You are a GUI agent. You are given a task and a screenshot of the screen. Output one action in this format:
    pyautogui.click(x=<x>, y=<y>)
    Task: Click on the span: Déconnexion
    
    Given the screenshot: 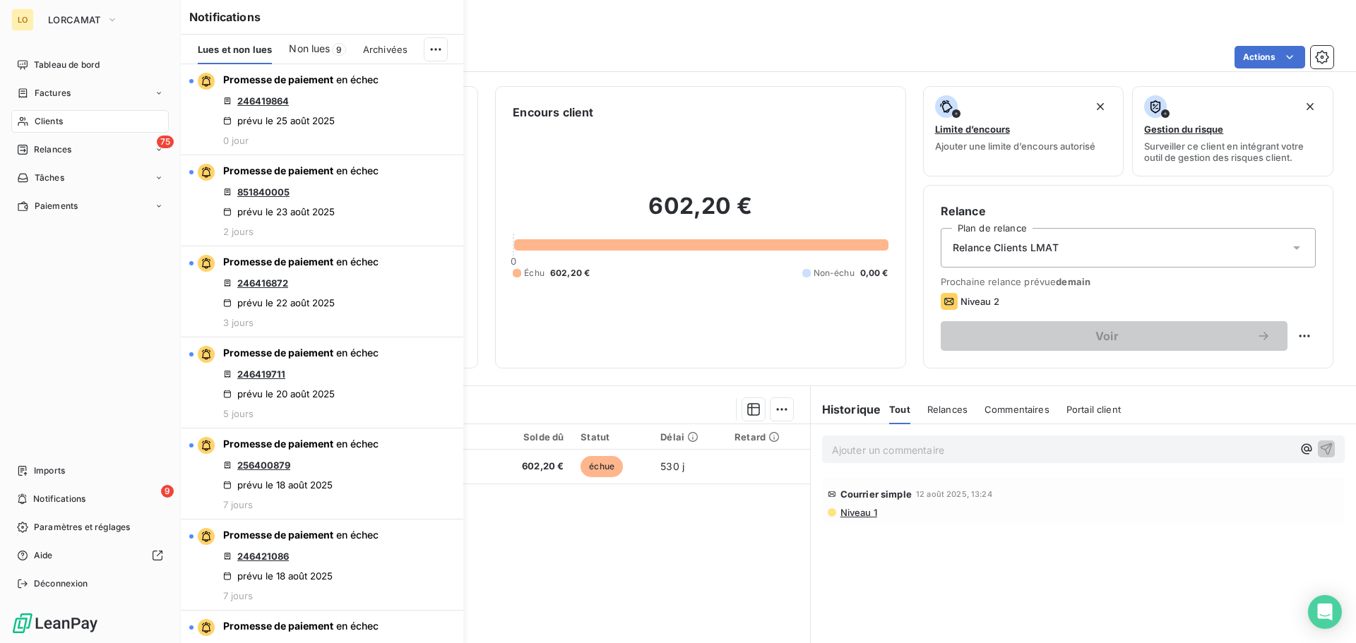 What is the action you would take?
    pyautogui.click(x=61, y=584)
    